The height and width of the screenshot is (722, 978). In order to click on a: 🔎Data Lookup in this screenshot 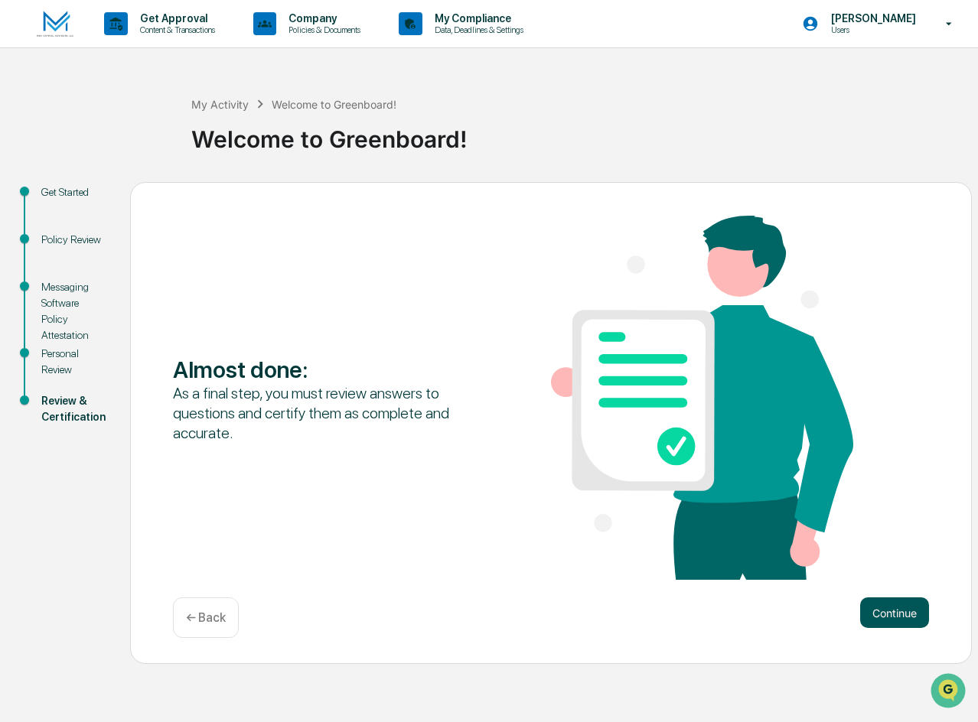, I will do `click(56, 230)`.